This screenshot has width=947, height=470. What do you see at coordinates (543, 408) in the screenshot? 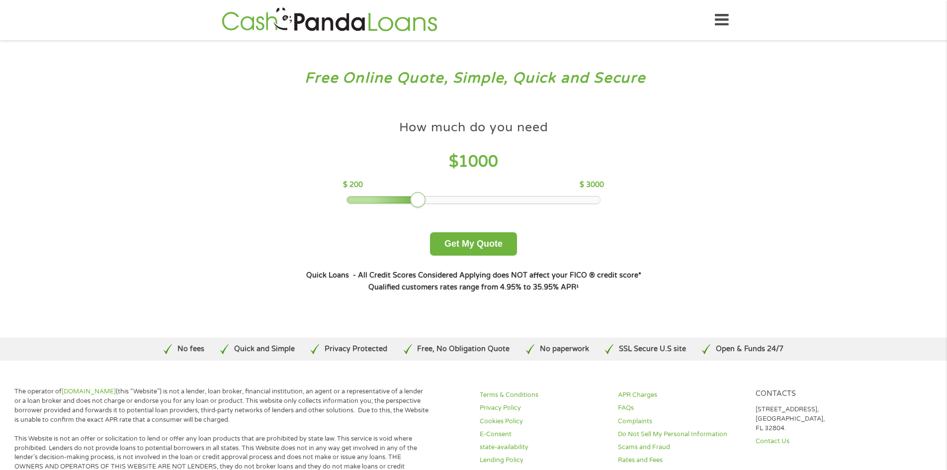
I see `a: Privacy Policy` at bounding box center [543, 408].